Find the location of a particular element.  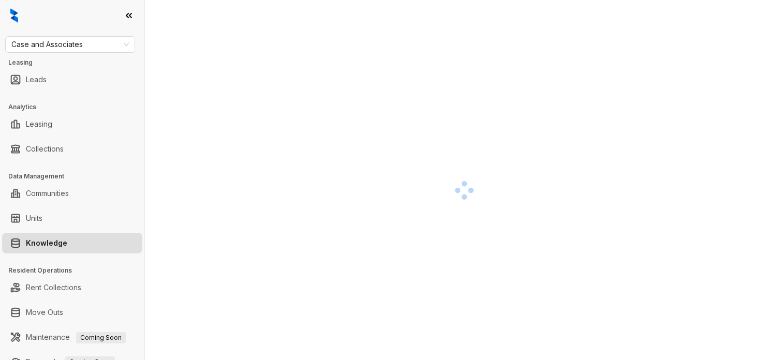

a: Units is located at coordinates (34, 218).